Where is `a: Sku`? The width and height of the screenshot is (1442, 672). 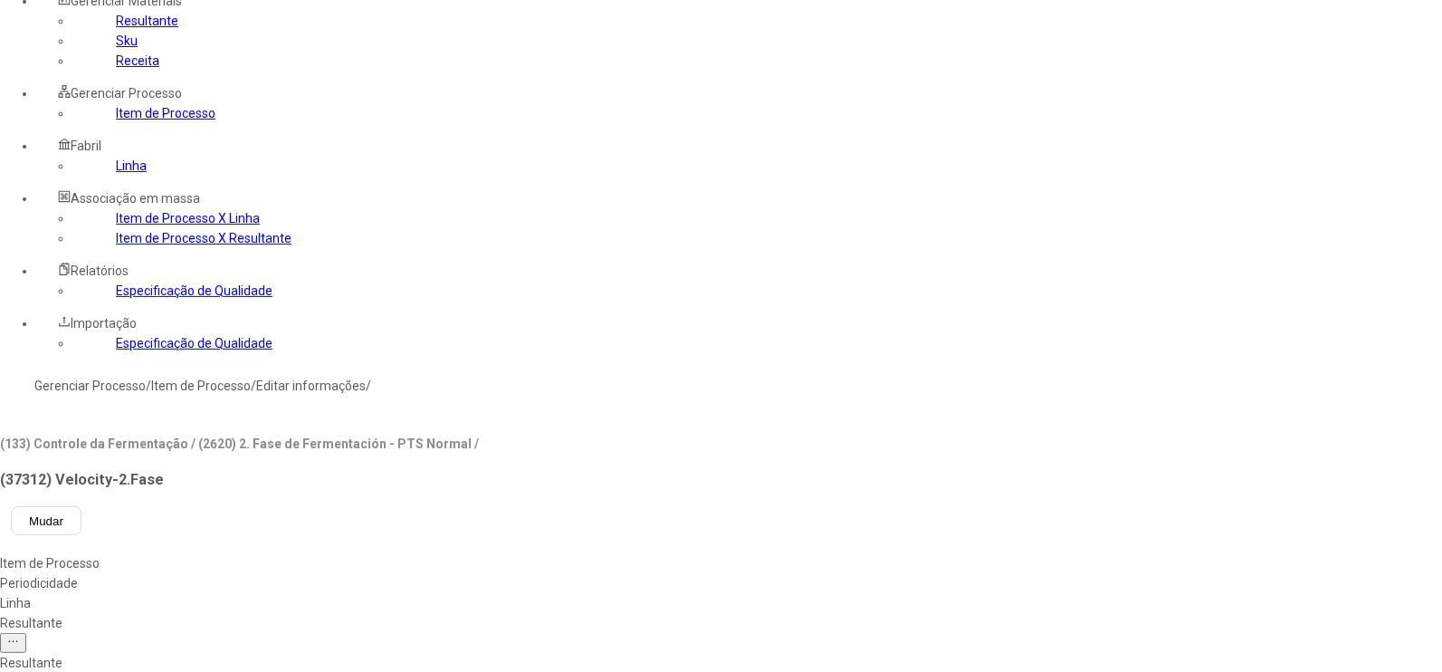
a: Sku is located at coordinates (127, 41).